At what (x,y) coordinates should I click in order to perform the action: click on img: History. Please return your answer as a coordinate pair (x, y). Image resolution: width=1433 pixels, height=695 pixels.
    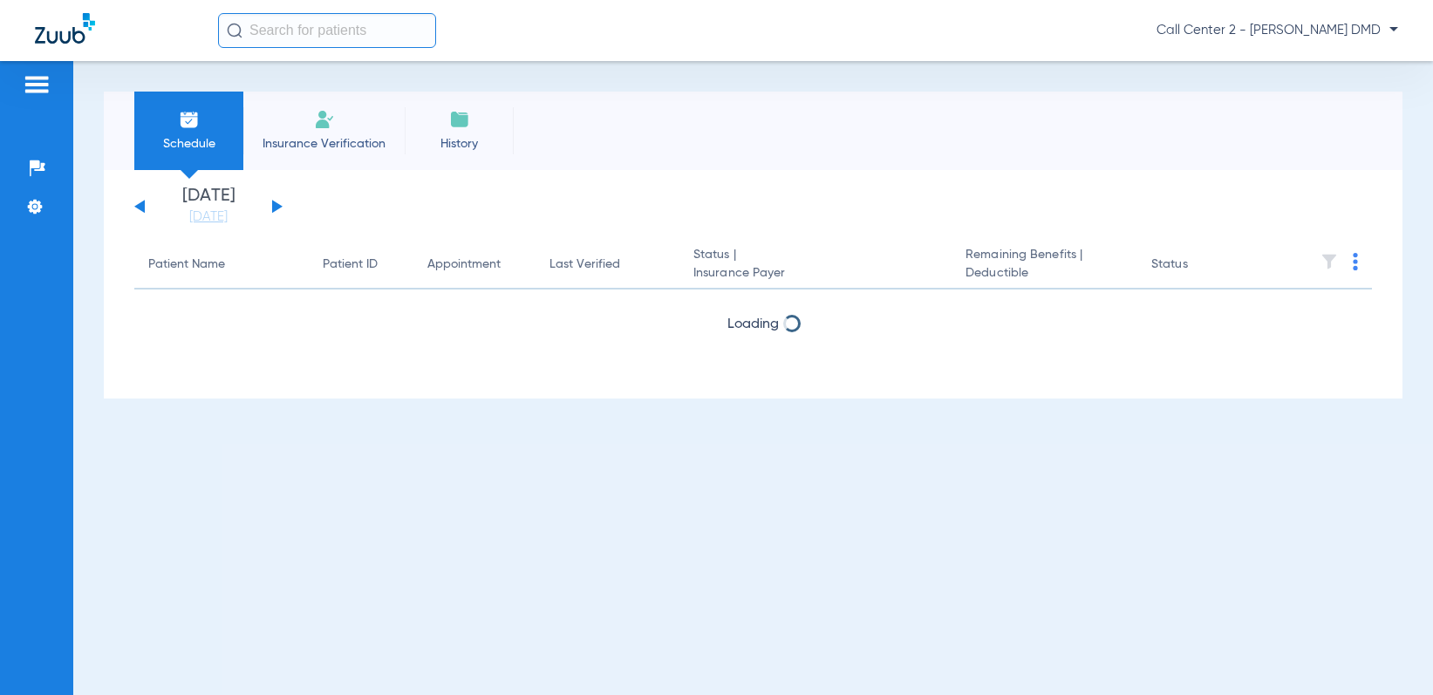
    Looking at the image, I should click on (460, 119).